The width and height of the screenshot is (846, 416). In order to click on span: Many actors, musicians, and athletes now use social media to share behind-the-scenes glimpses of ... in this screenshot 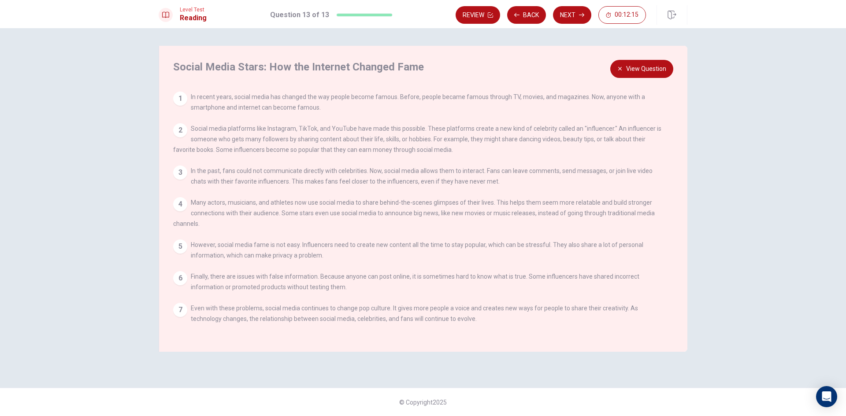, I will do `click(414, 213)`.